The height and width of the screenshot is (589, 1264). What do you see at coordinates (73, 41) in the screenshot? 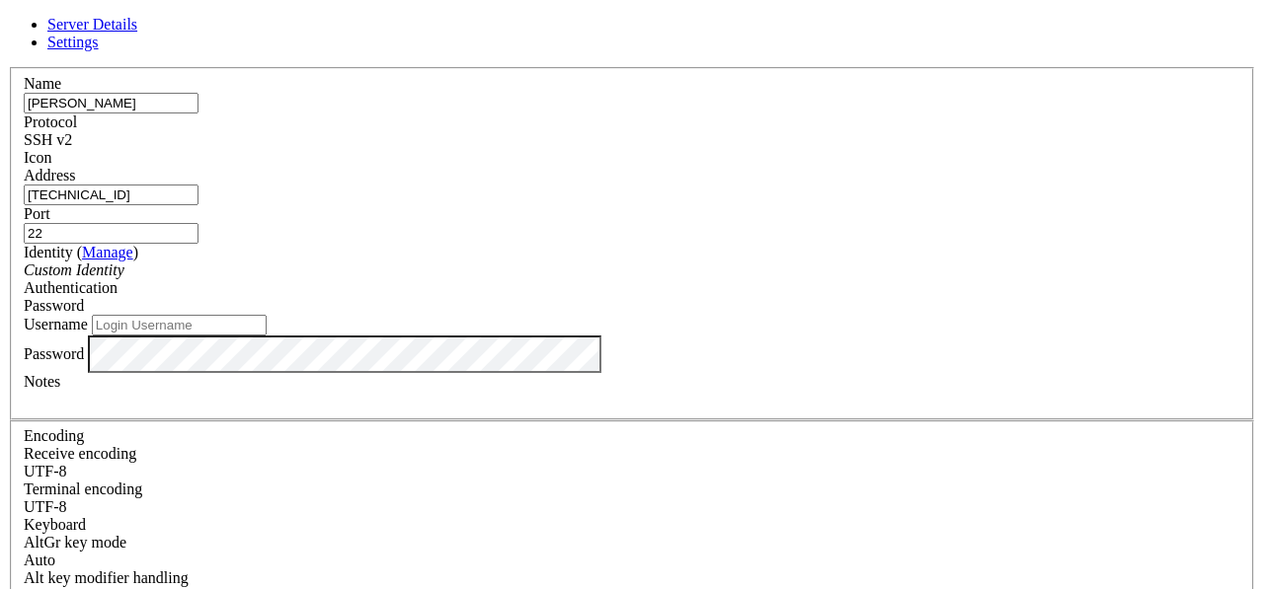
I see `a: Settings` at bounding box center [73, 41].